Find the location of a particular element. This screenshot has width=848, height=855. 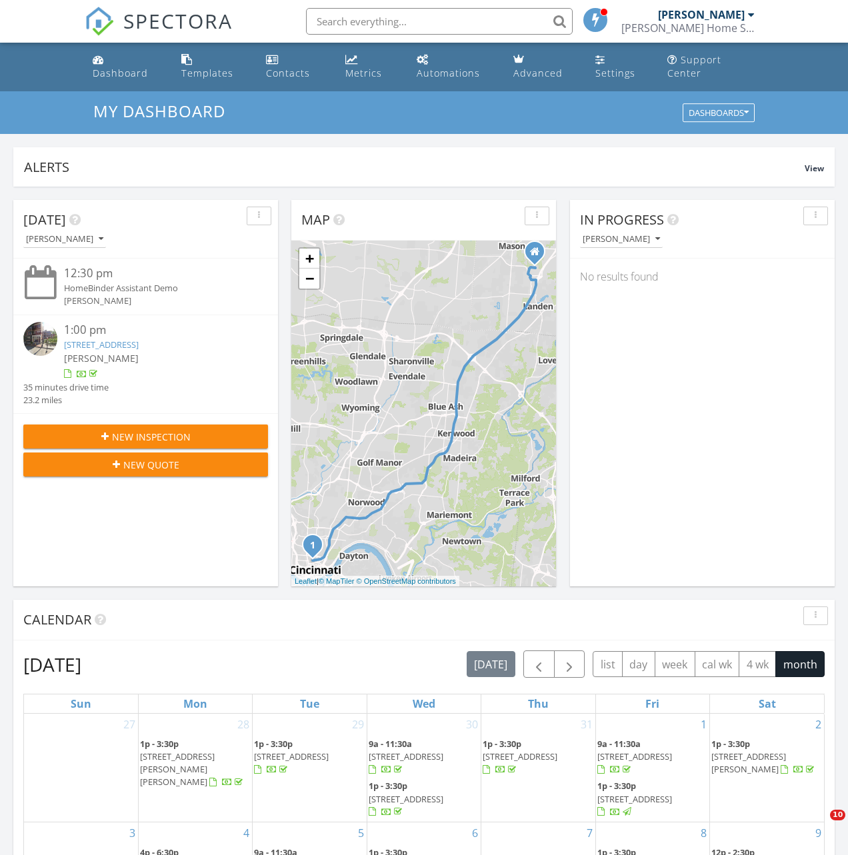

span: My Dashboard is located at coordinates (159, 111).